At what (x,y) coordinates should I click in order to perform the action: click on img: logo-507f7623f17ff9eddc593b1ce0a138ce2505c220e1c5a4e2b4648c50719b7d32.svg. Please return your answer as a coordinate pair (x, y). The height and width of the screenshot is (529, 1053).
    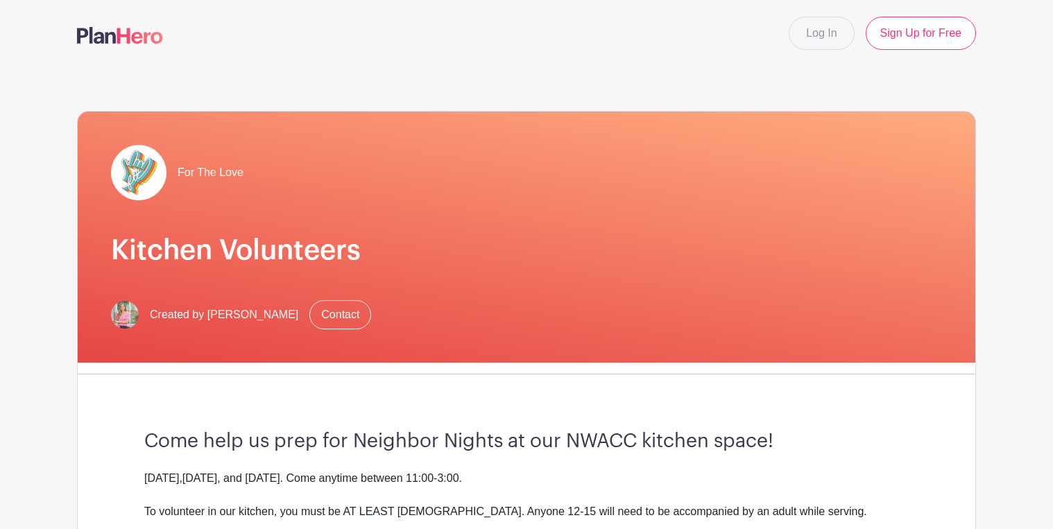
    Looking at the image, I should click on (120, 35).